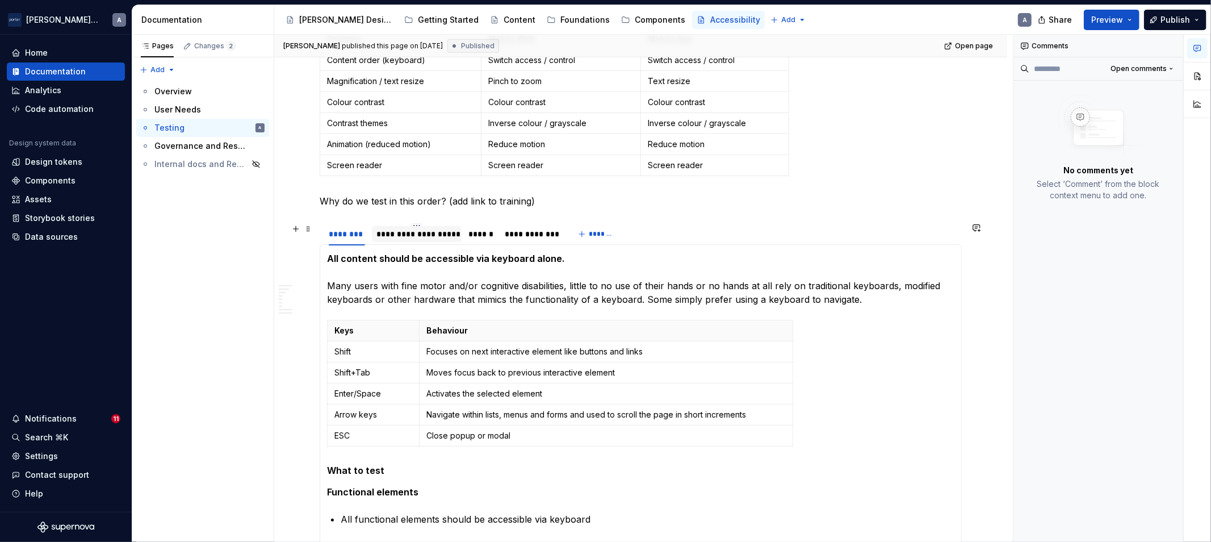  I want to click on a: Governance and Resources, so click(203, 146).